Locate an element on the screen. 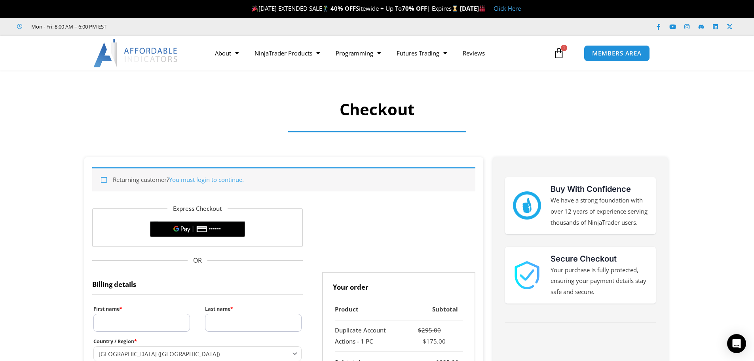 The height and width of the screenshot is (361, 754). div: Returning customer? is located at coordinates (284, 179).